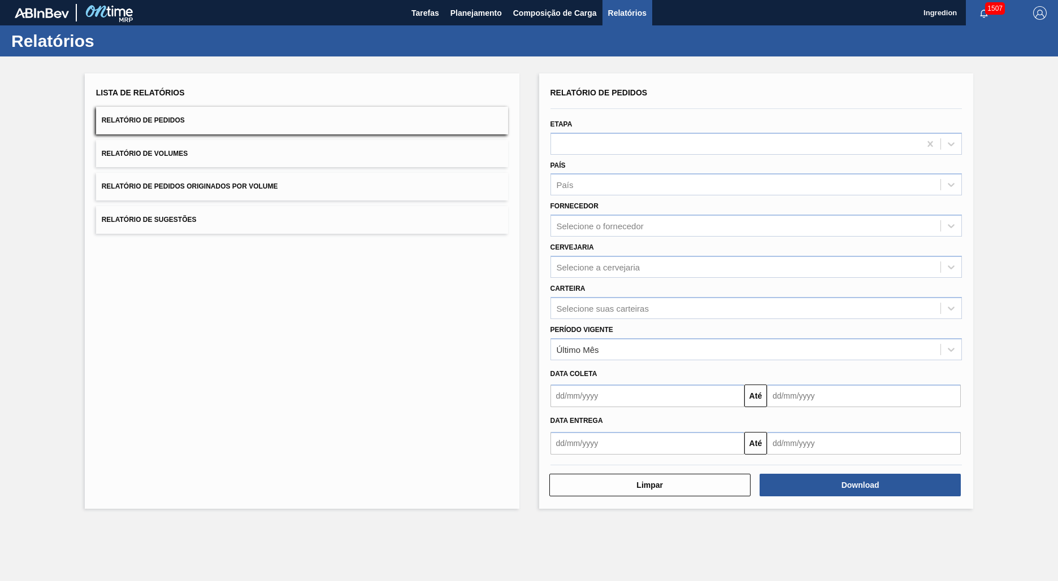  What do you see at coordinates (555, 13) in the screenshot?
I see `span: Composição de Carga` at bounding box center [555, 13].